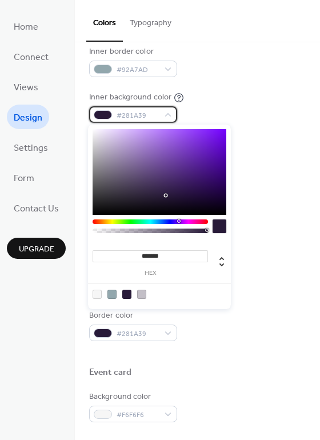 The height and width of the screenshot is (440, 320). I want to click on div: Border color, so click(132, 315).